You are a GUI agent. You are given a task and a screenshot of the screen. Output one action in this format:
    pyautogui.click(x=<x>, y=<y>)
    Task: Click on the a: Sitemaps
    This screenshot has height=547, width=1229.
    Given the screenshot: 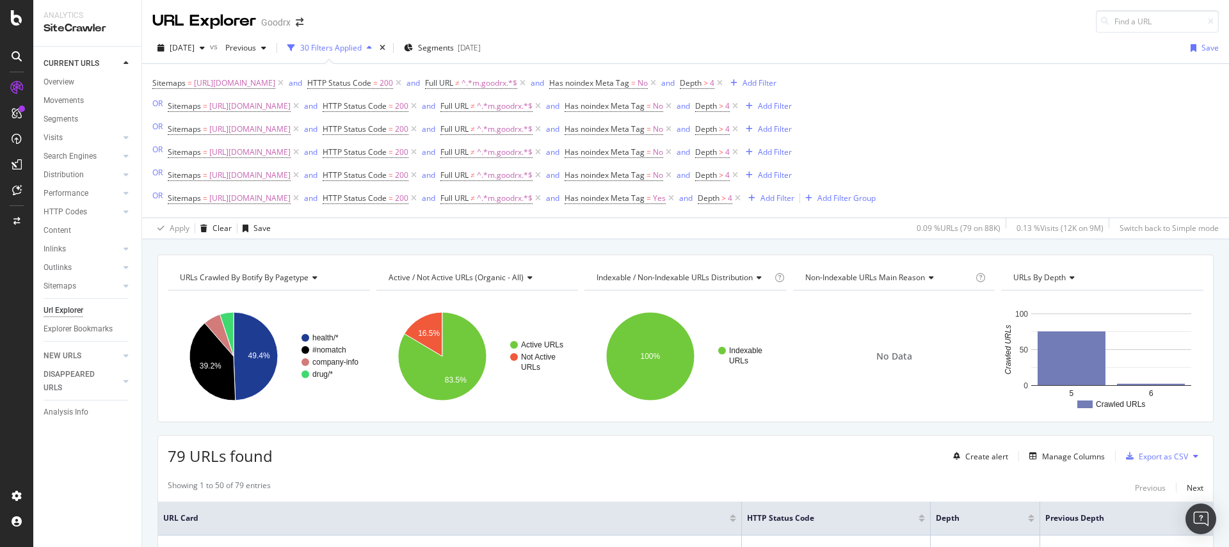 What is the action you would take?
    pyautogui.click(x=81, y=286)
    